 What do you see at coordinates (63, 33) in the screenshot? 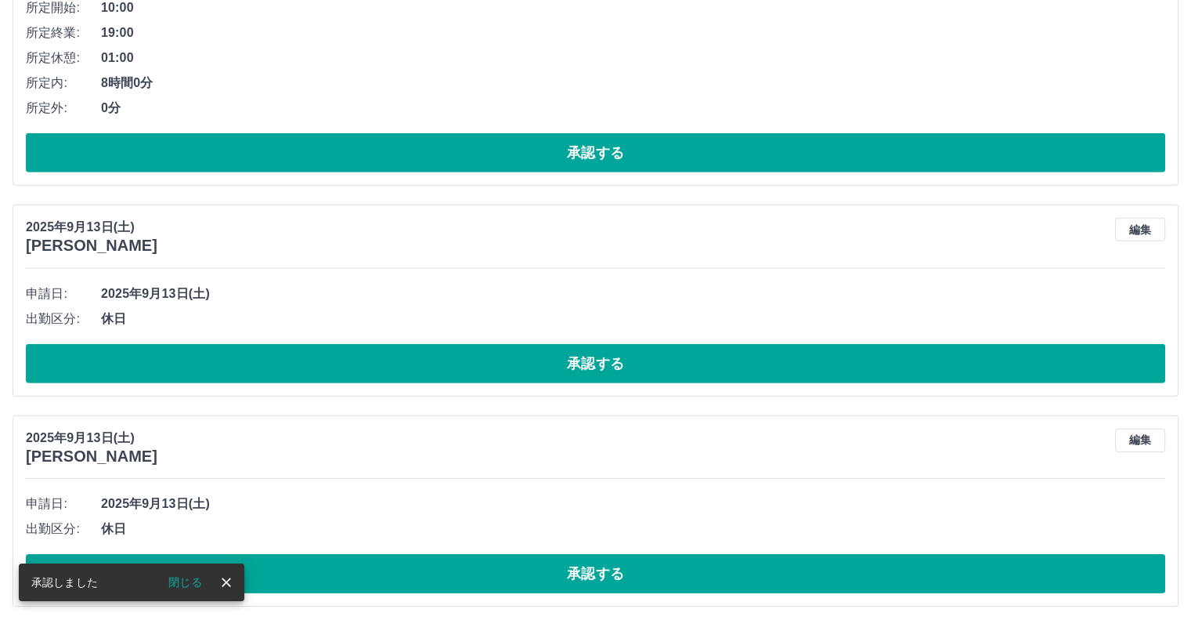
I see `span: 所定終業:` at bounding box center [63, 33].